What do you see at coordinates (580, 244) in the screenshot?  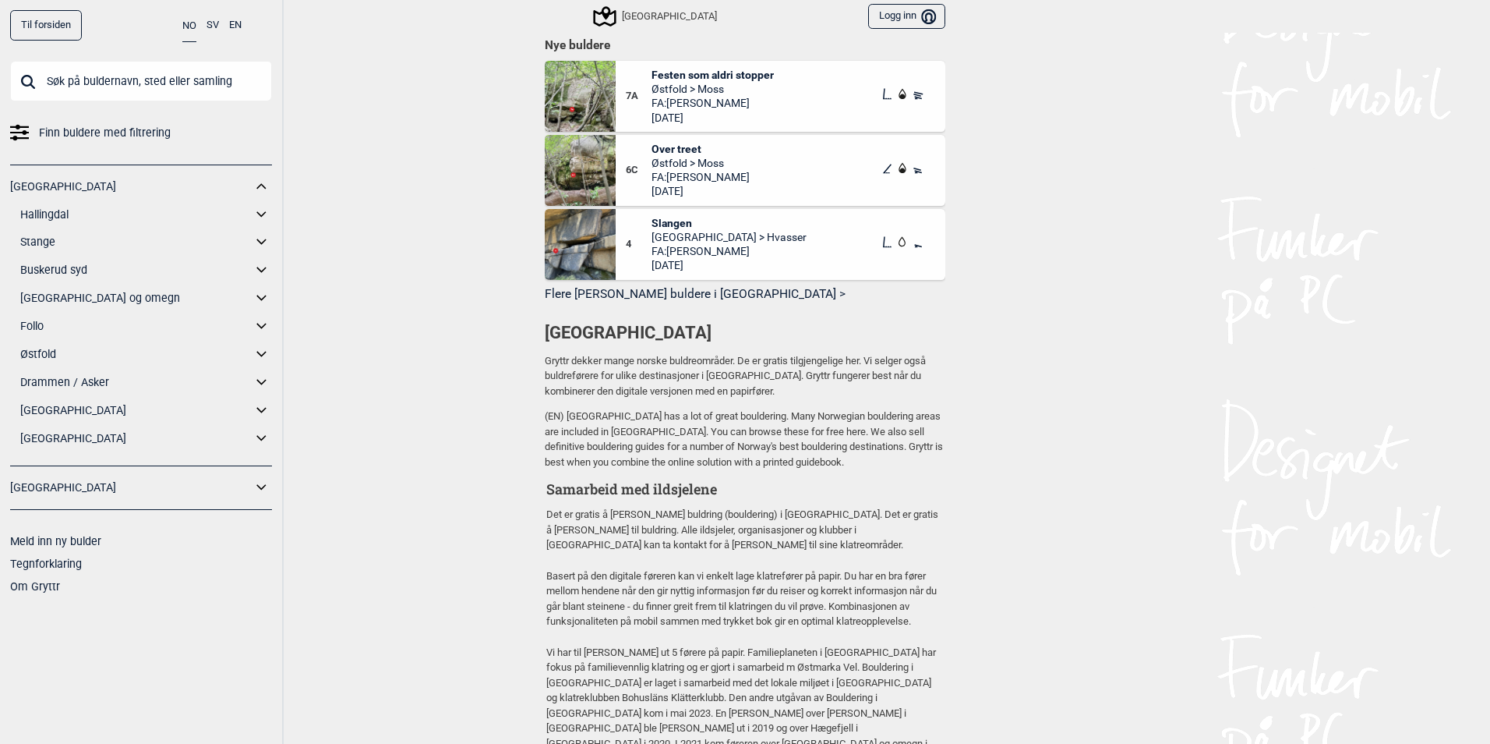 I see `img: Slangen` at bounding box center [580, 244].